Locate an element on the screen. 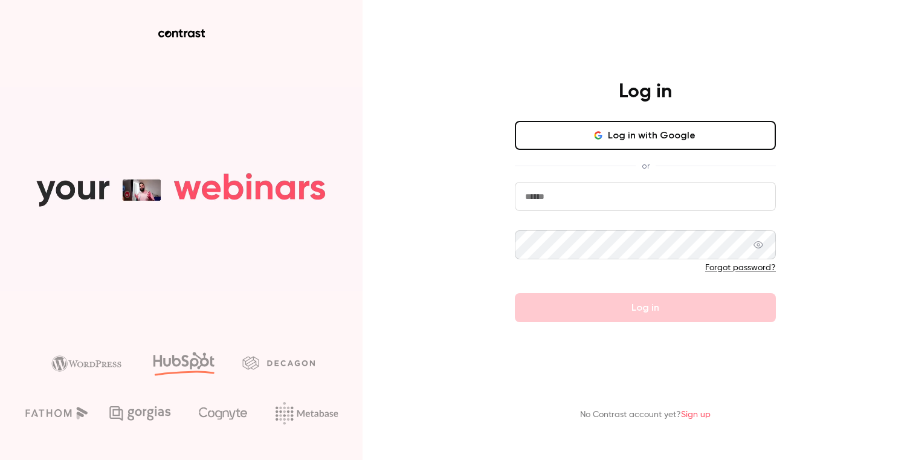  button: Log in with Google is located at coordinates (646, 135).